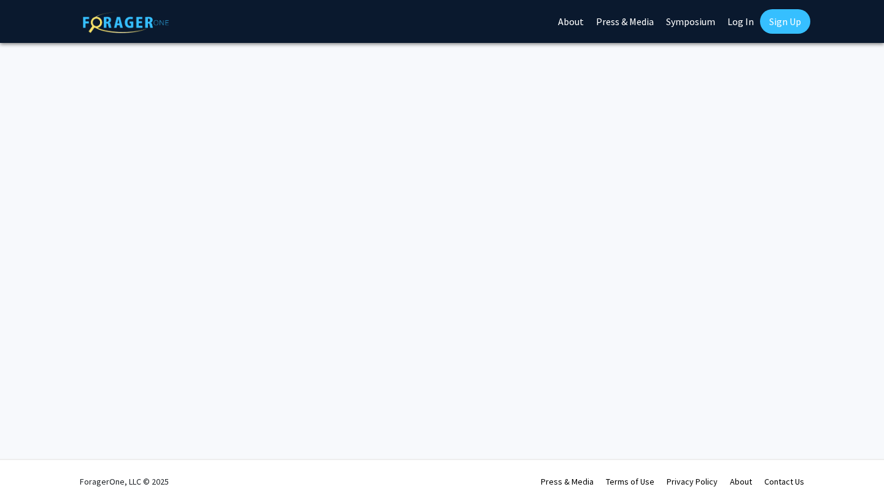 The width and height of the screenshot is (884, 503). I want to click on img: ForagerOne Logo, so click(126, 22).